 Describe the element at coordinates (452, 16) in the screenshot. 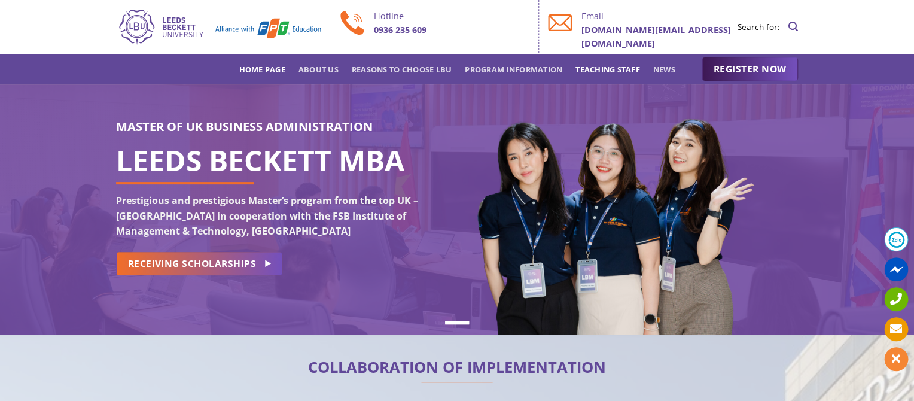

I see `p: Hotline` at that location.